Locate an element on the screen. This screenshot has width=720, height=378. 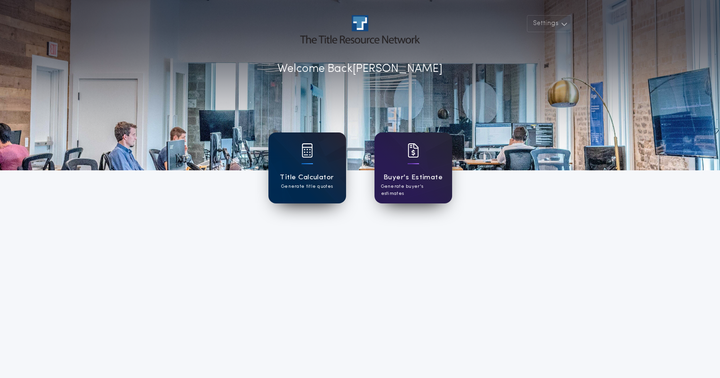
h1: Title Calculator is located at coordinates (307, 177).